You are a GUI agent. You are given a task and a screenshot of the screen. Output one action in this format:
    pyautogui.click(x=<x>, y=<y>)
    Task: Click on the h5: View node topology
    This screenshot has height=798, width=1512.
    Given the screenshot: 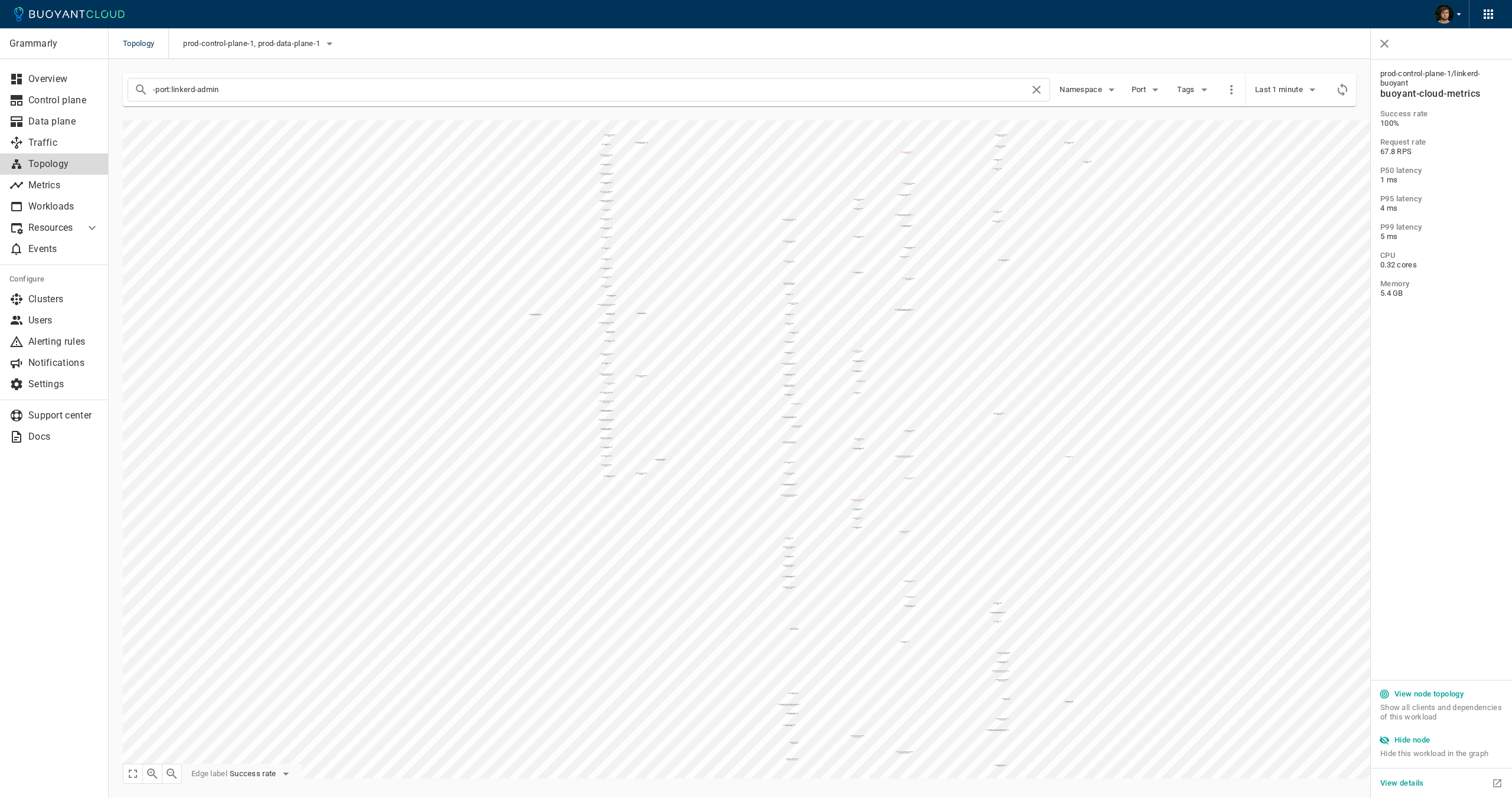 What is the action you would take?
    pyautogui.click(x=1429, y=694)
    